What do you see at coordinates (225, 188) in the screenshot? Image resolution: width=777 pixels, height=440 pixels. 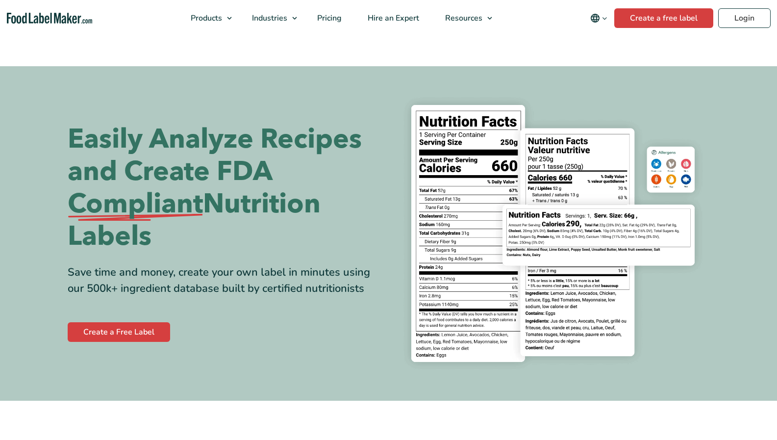 I see `h1: Easily Analyze Recipes and Create FDA Nutrition Labels` at bounding box center [225, 188].